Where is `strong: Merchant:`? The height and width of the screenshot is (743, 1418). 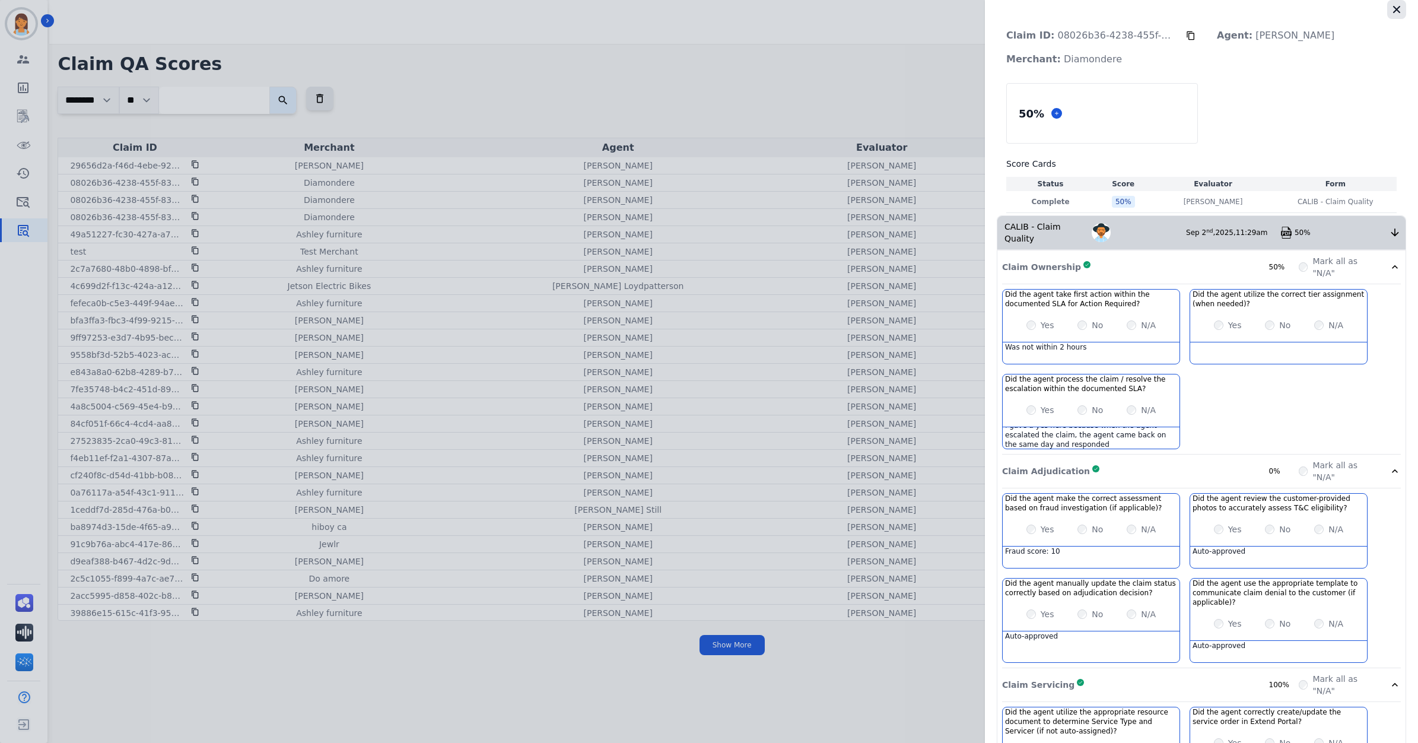 strong: Merchant: is located at coordinates (1033, 59).